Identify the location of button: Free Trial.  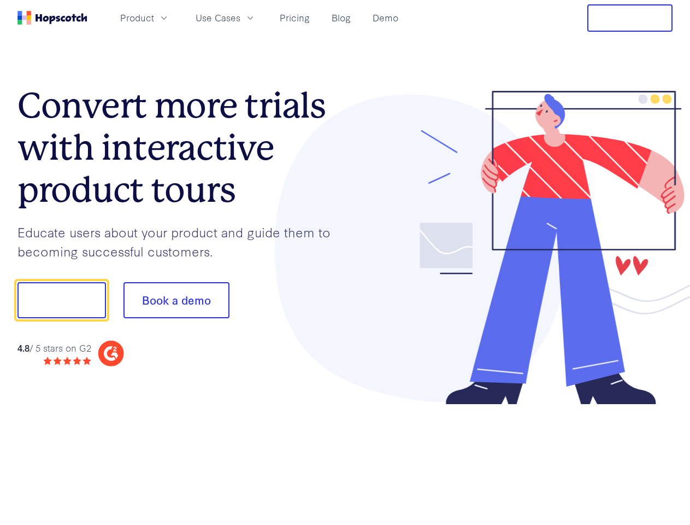
(630, 18).